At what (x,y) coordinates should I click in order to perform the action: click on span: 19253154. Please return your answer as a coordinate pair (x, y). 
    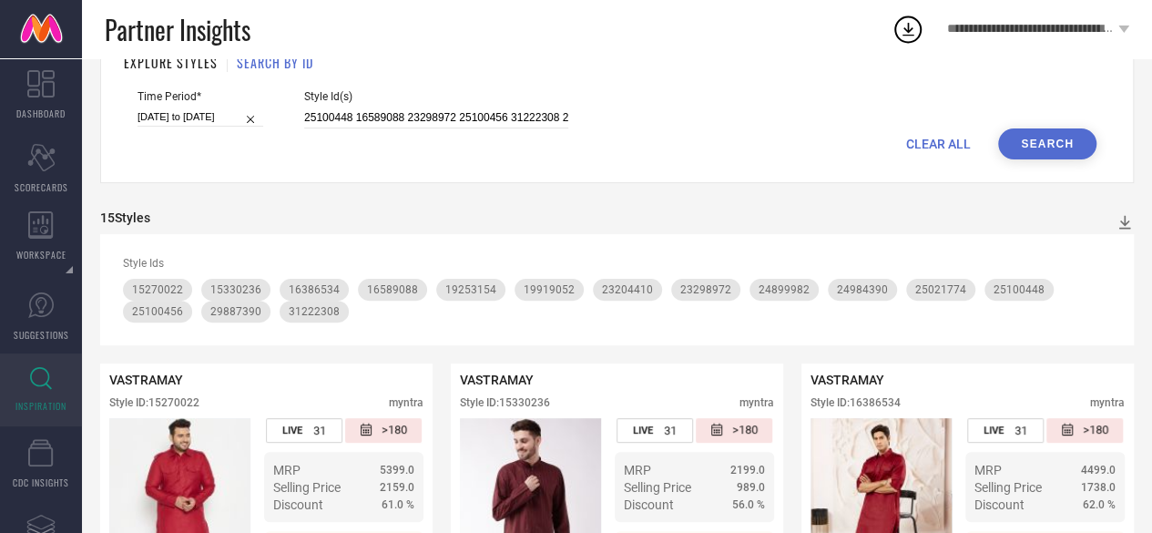
    Looking at the image, I should click on (471, 290).